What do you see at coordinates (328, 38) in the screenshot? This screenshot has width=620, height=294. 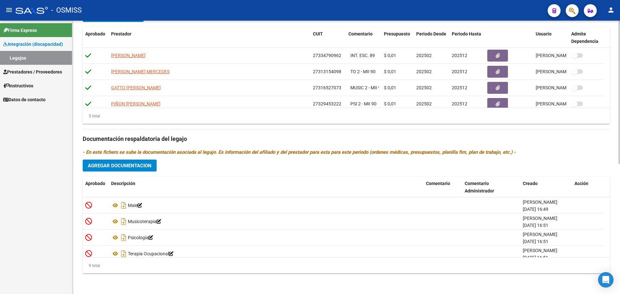 I see `datatable-header-cell: CUIT` at bounding box center [328, 38].